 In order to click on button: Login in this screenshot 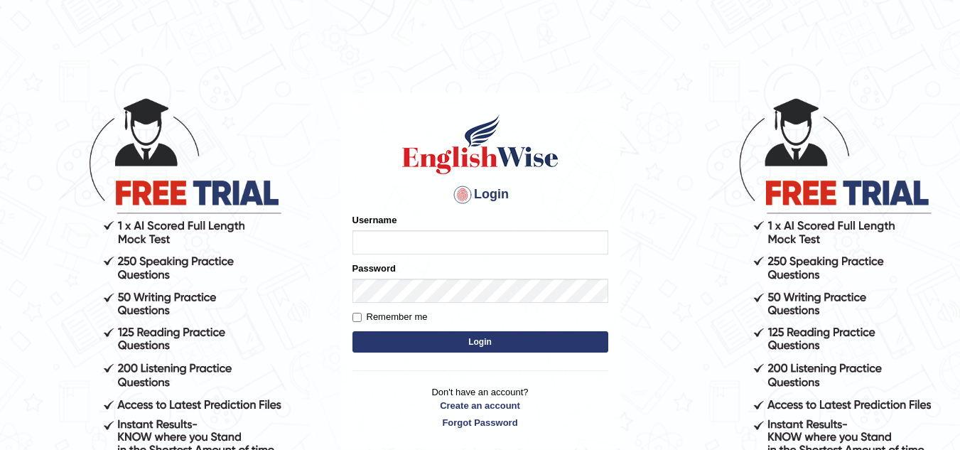, I will do `click(480, 342)`.